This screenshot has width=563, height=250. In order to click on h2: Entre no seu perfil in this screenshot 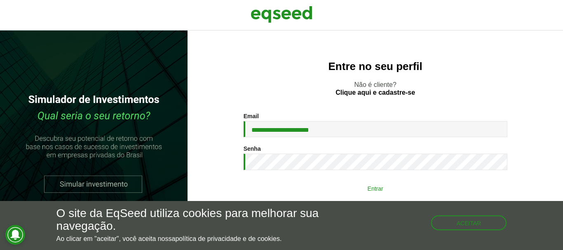, I will do `click(375, 66)`.